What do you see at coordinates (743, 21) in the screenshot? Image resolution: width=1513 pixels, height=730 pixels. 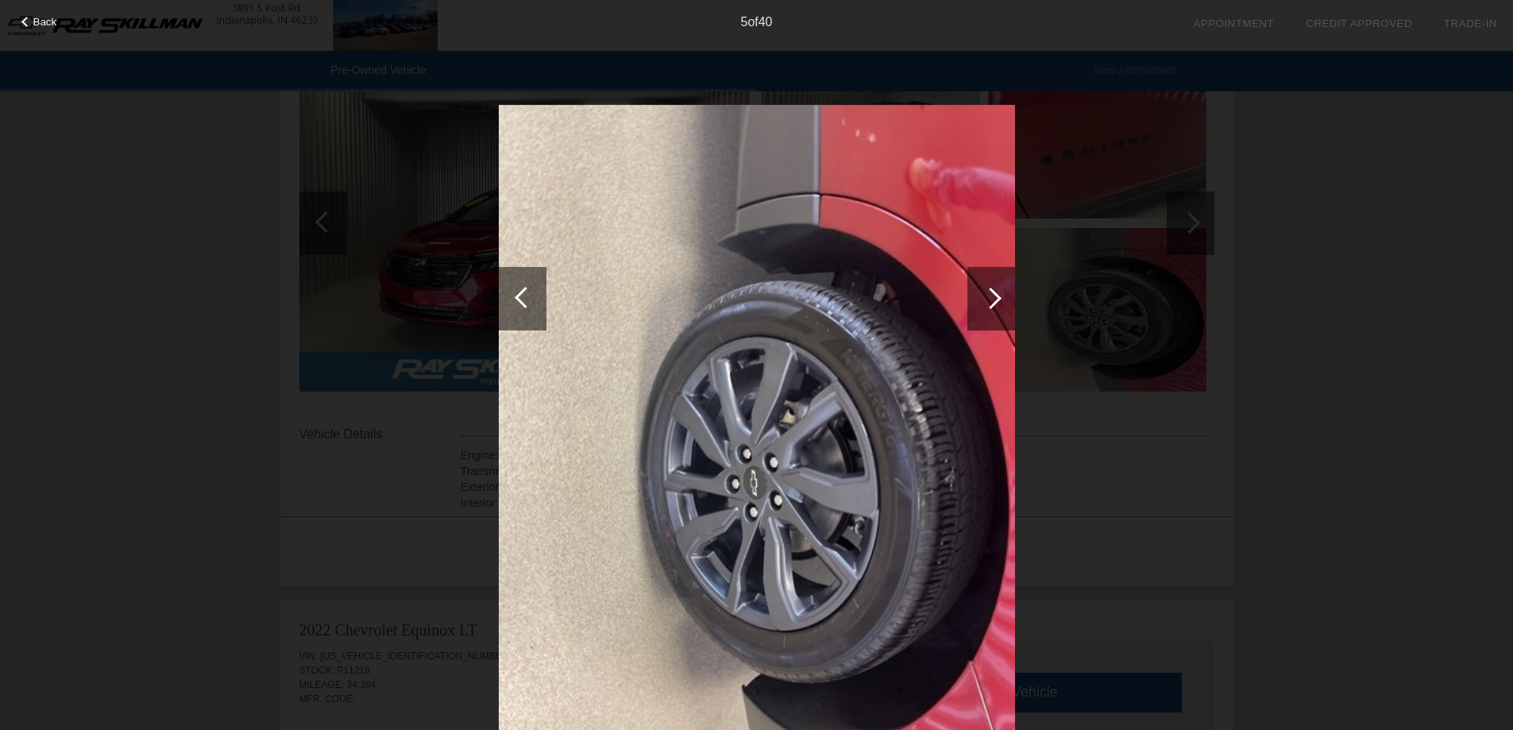 I see `span: 5` at bounding box center [743, 21].